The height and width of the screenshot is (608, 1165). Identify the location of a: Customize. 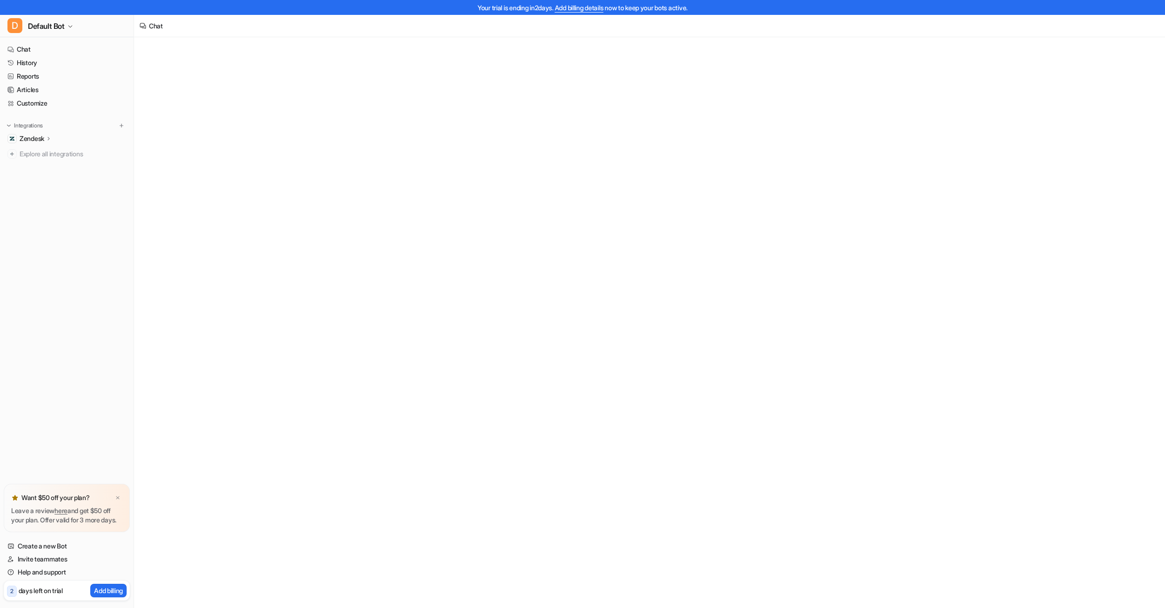
(67, 103).